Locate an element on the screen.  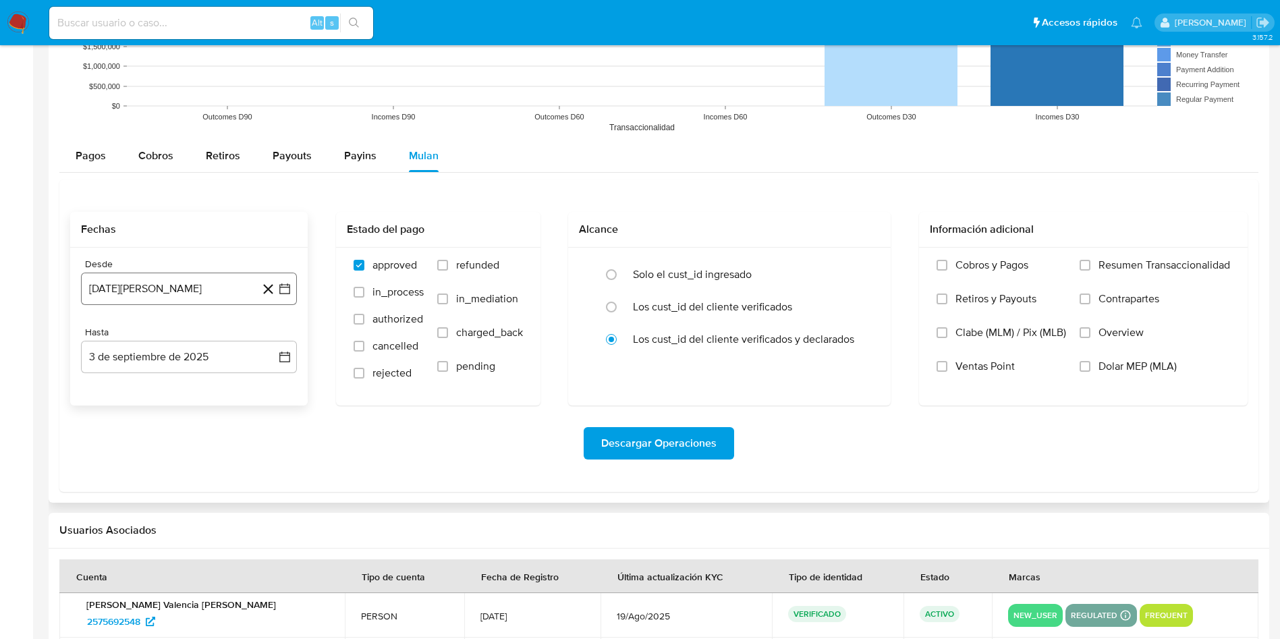
button: search-icon is located at coordinates (354, 23).